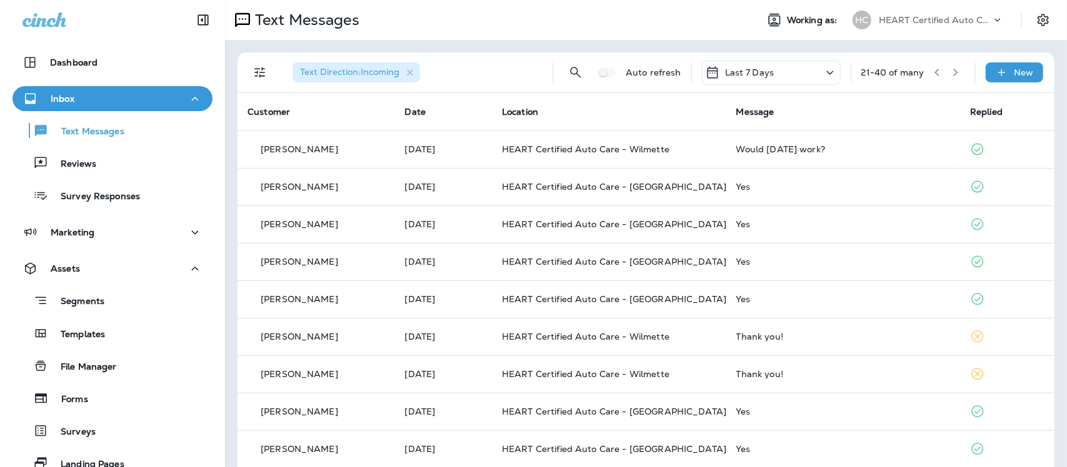 This screenshot has width=1067, height=467. What do you see at coordinates (112, 399) in the screenshot?
I see `button: Forms` at bounding box center [112, 399].